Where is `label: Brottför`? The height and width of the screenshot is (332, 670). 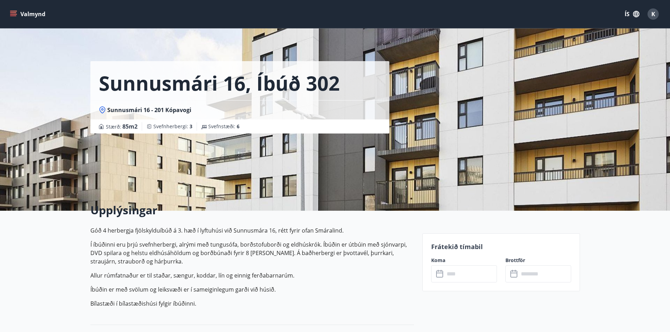 label: Brottför is located at coordinates (538, 261).